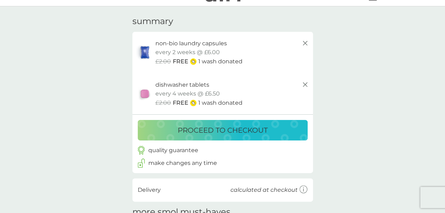 The height and width of the screenshot is (213, 445). Describe the element at coordinates (153, 21) in the screenshot. I see `h3: summary` at that location.